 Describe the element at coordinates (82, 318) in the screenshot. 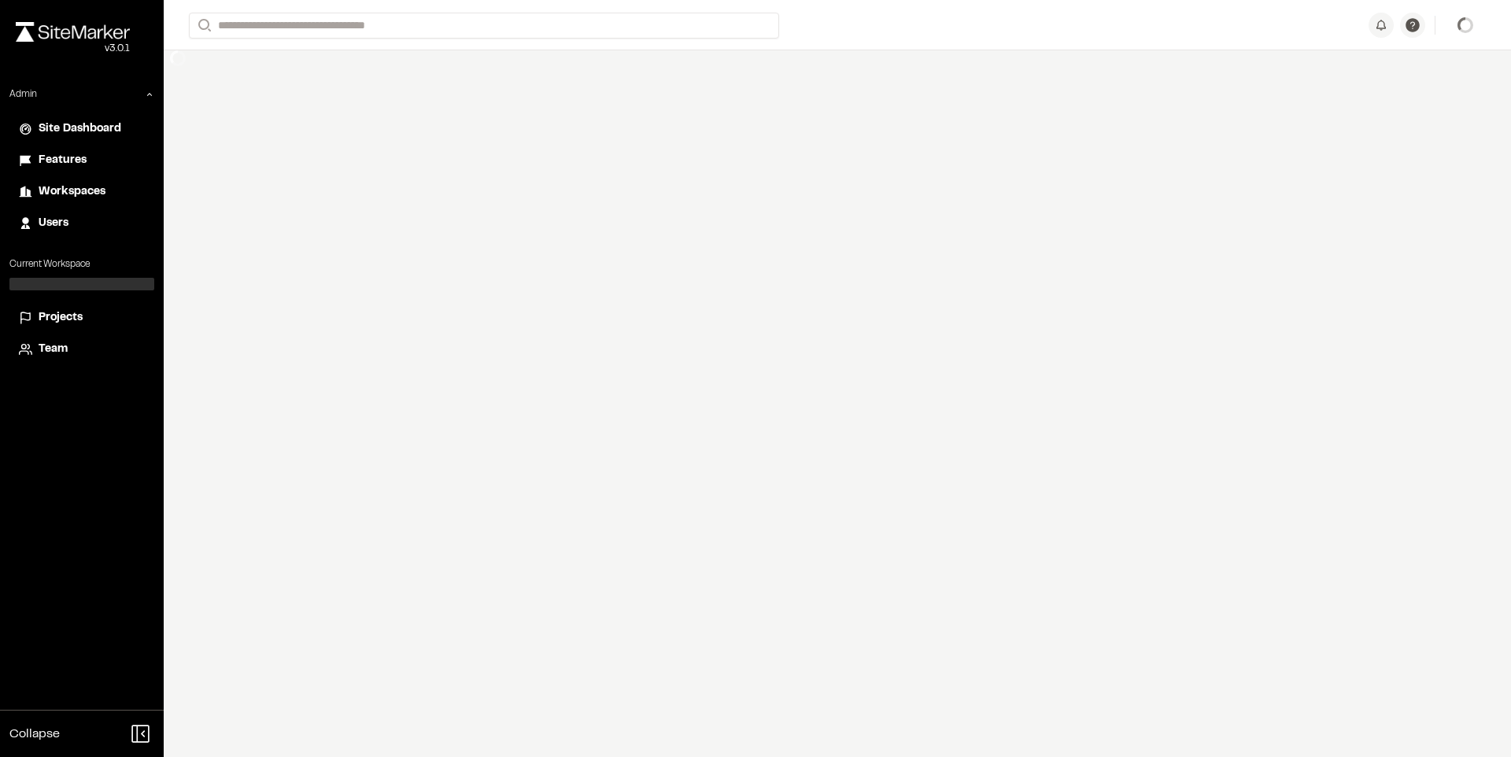

I see `a: Projects` at that location.